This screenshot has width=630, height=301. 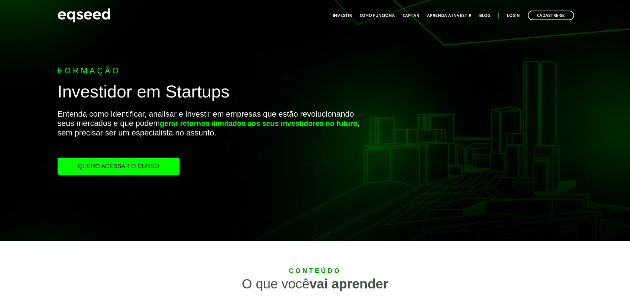 What do you see at coordinates (84, 15) in the screenshot?
I see `img: EqSeed` at bounding box center [84, 15].